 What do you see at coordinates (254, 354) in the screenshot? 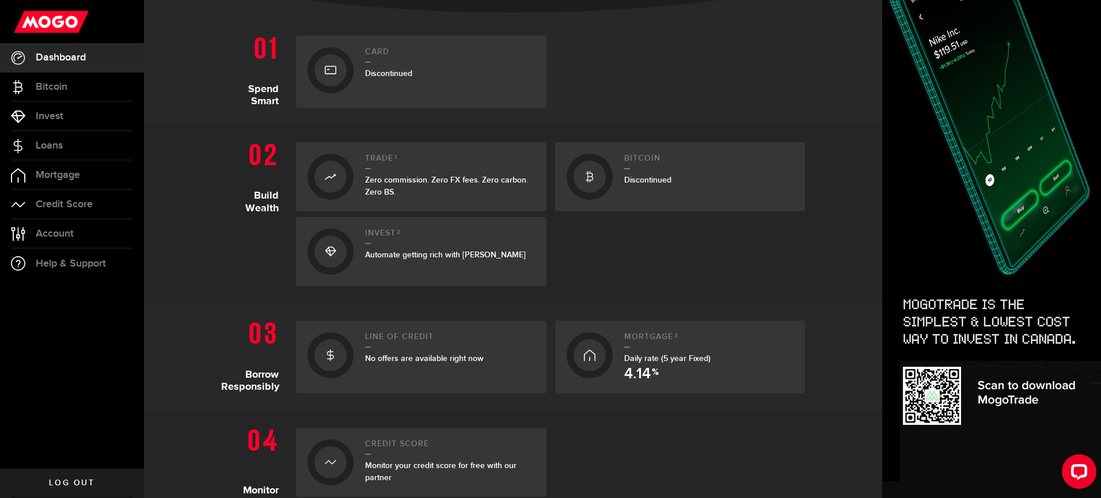
I see `h1: Borrow Responsibly` at bounding box center [254, 354].